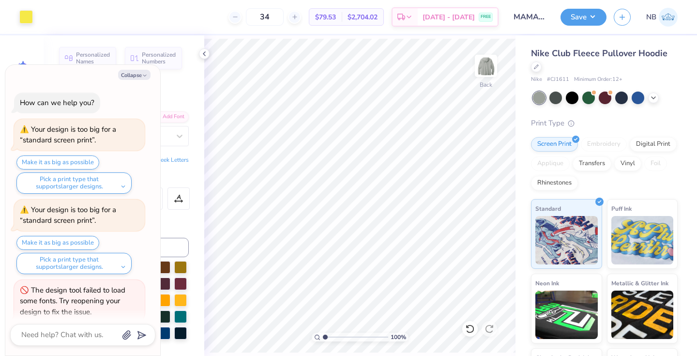 This screenshot has width=697, height=356. What do you see at coordinates (566, 315) in the screenshot?
I see `img: Neon Ink` at bounding box center [566, 315].